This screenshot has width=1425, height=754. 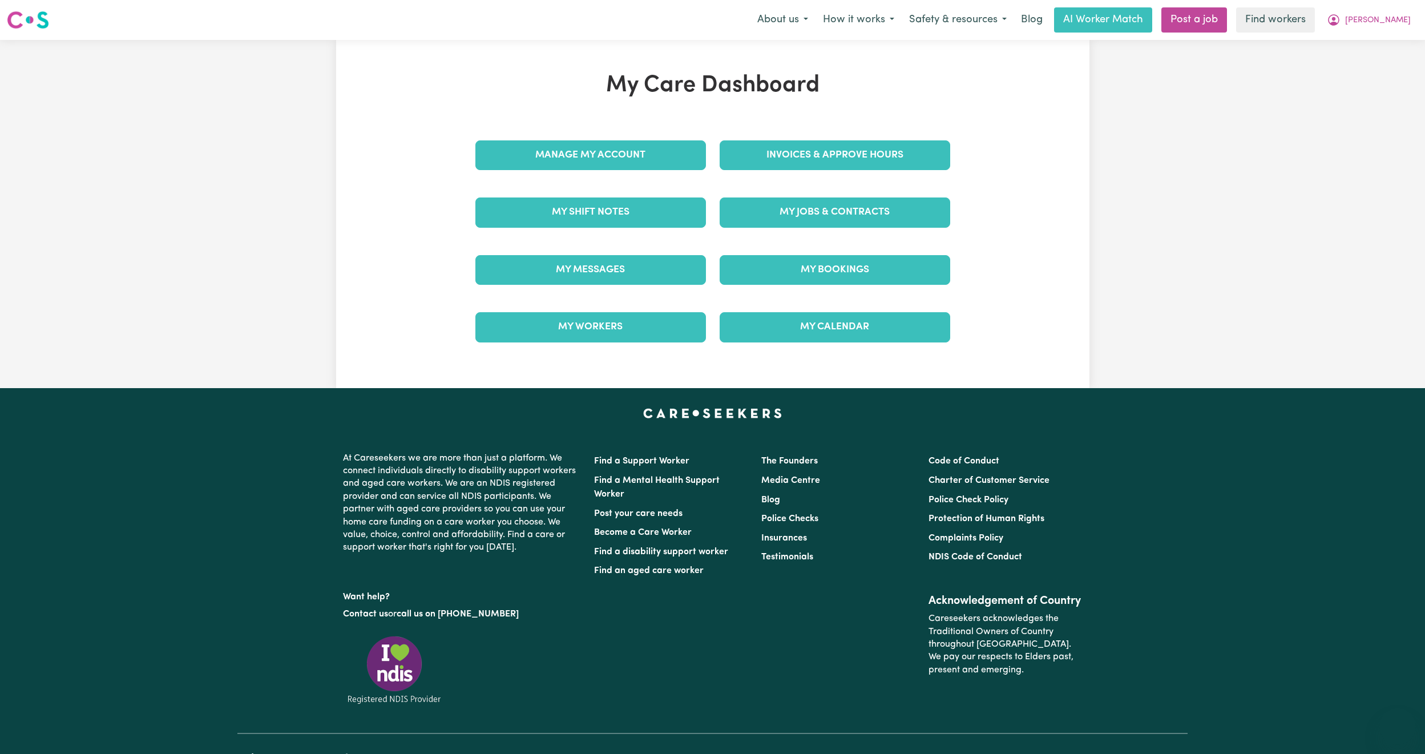 I want to click on a: Find a Support Worker, so click(x=641, y=461).